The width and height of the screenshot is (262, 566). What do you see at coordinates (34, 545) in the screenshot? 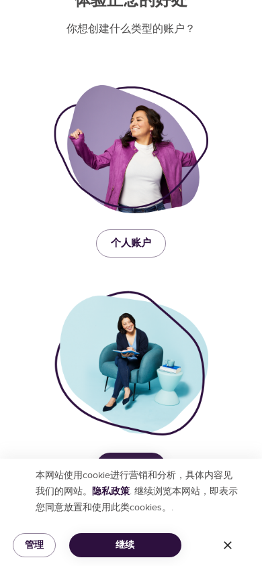
I see `button: 管理` at bounding box center [34, 545].